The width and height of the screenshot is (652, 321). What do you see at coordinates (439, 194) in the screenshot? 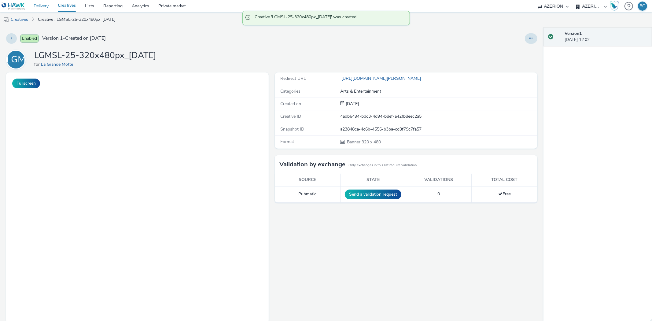
I see `span: 0` at bounding box center [439, 194].